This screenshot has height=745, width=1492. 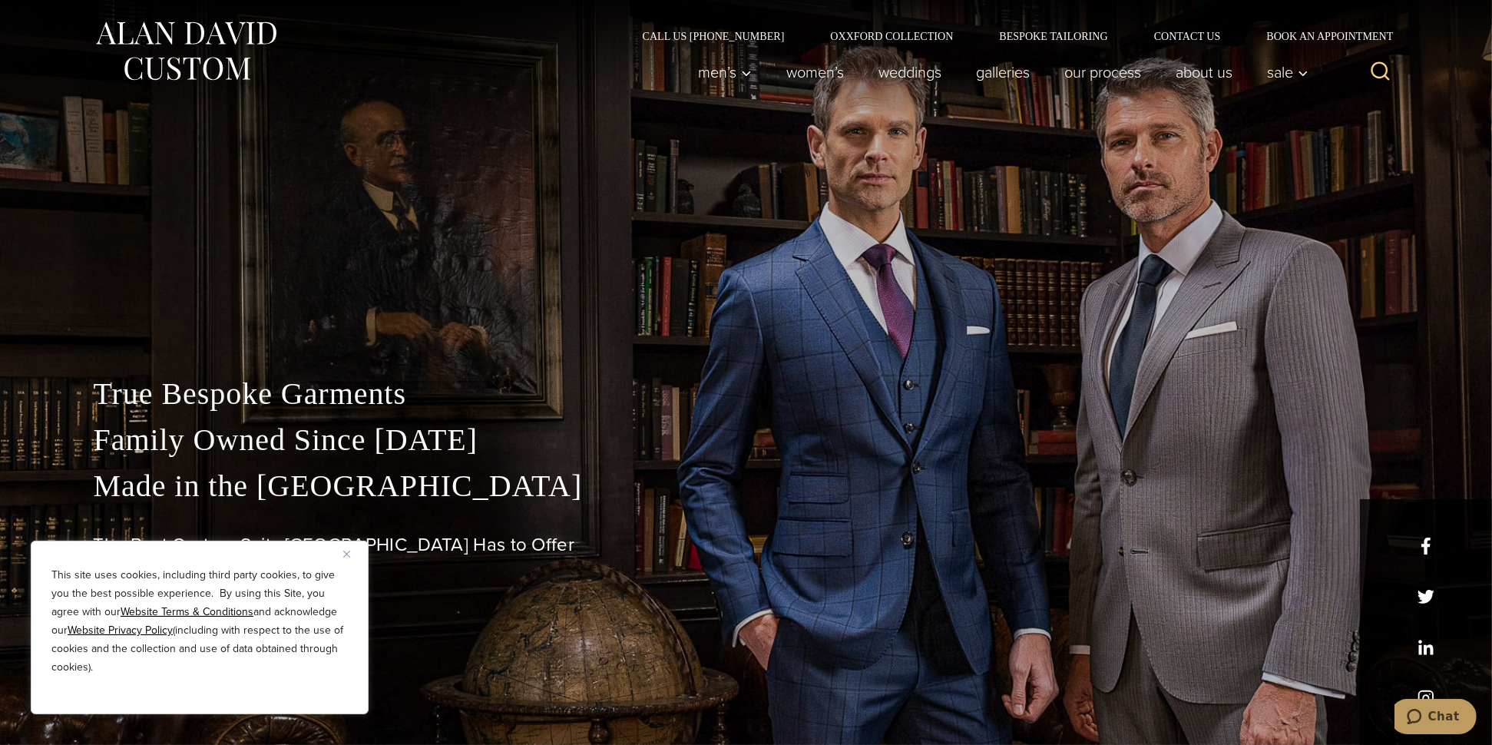 What do you see at coordinates (1426, 546) in the screenshot?
I see `a: facebook` at bounding box center [1426, 546].